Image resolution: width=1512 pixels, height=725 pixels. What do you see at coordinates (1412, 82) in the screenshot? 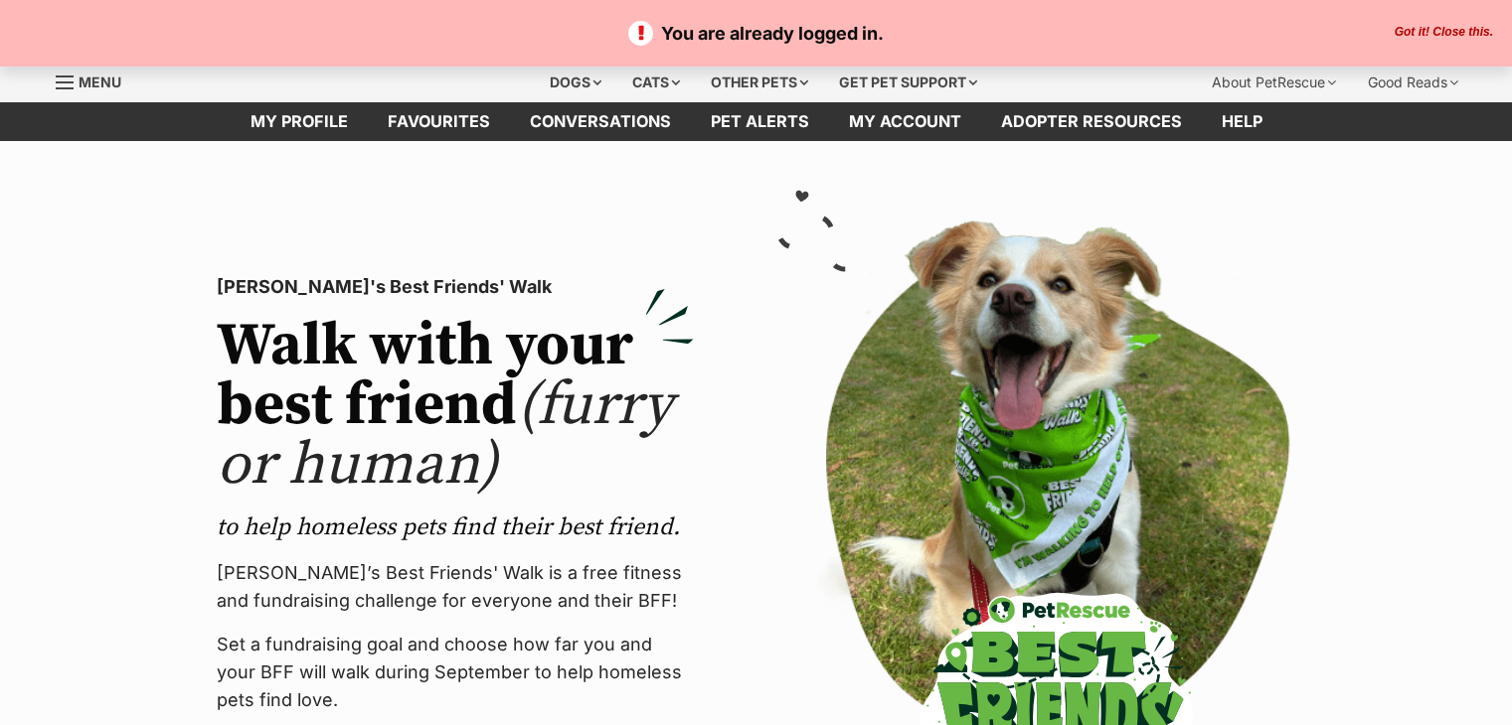
I see `div: Good Reads` at bounding box center [1412, 82].